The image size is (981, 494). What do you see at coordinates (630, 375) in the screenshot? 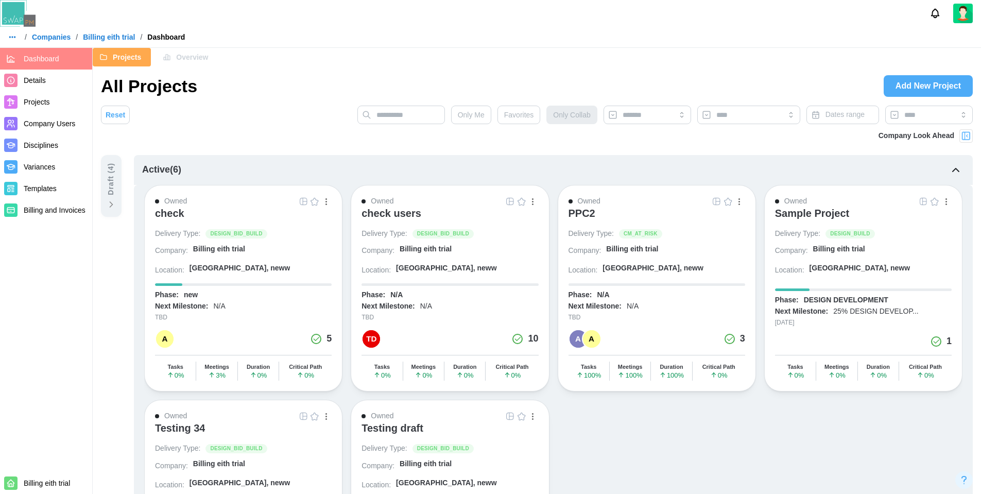
I see `span: 100 %` at bounding box center [630, 375].